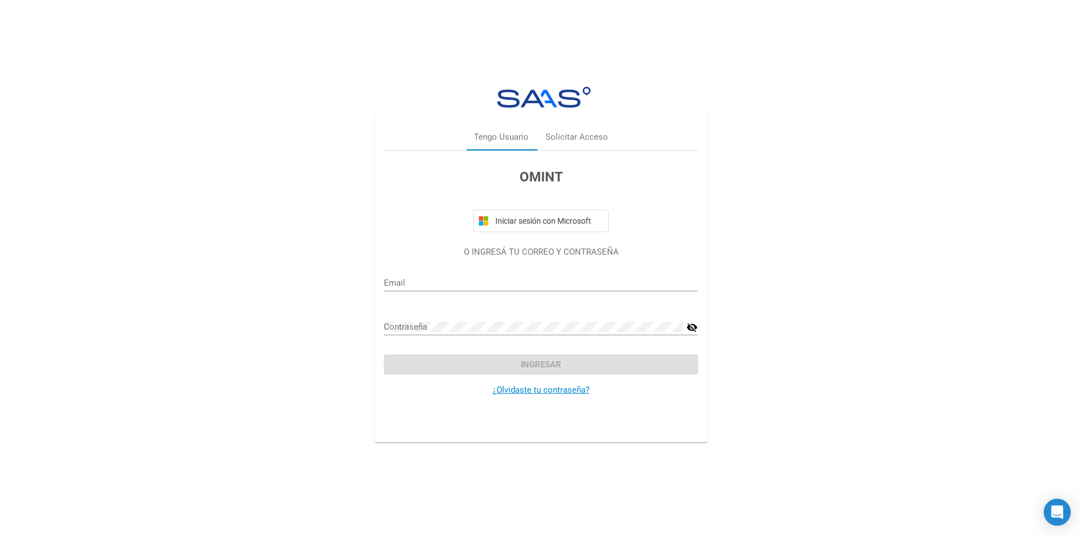 This screenshot has height=537, width=1082. I want to click on a: ¿Olvidaste tu contraseña?, so click(541, 390).